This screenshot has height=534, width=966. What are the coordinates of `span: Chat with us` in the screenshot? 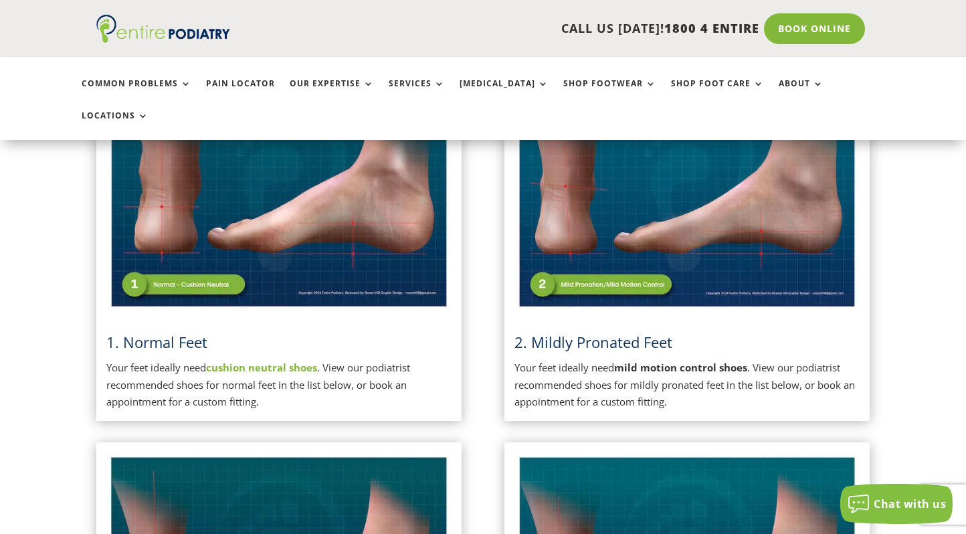 It's located at (910, 504).